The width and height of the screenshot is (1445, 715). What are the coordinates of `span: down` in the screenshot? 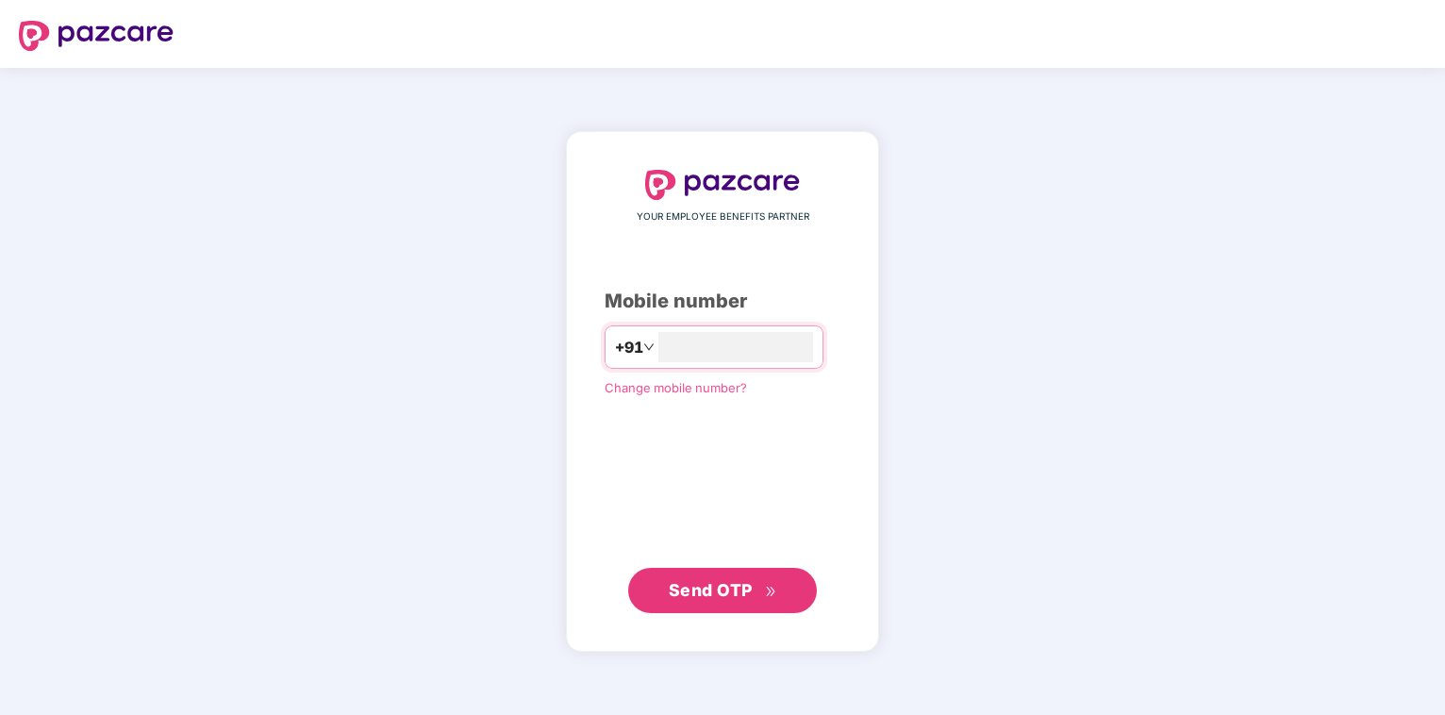 It's located at (649, 347).